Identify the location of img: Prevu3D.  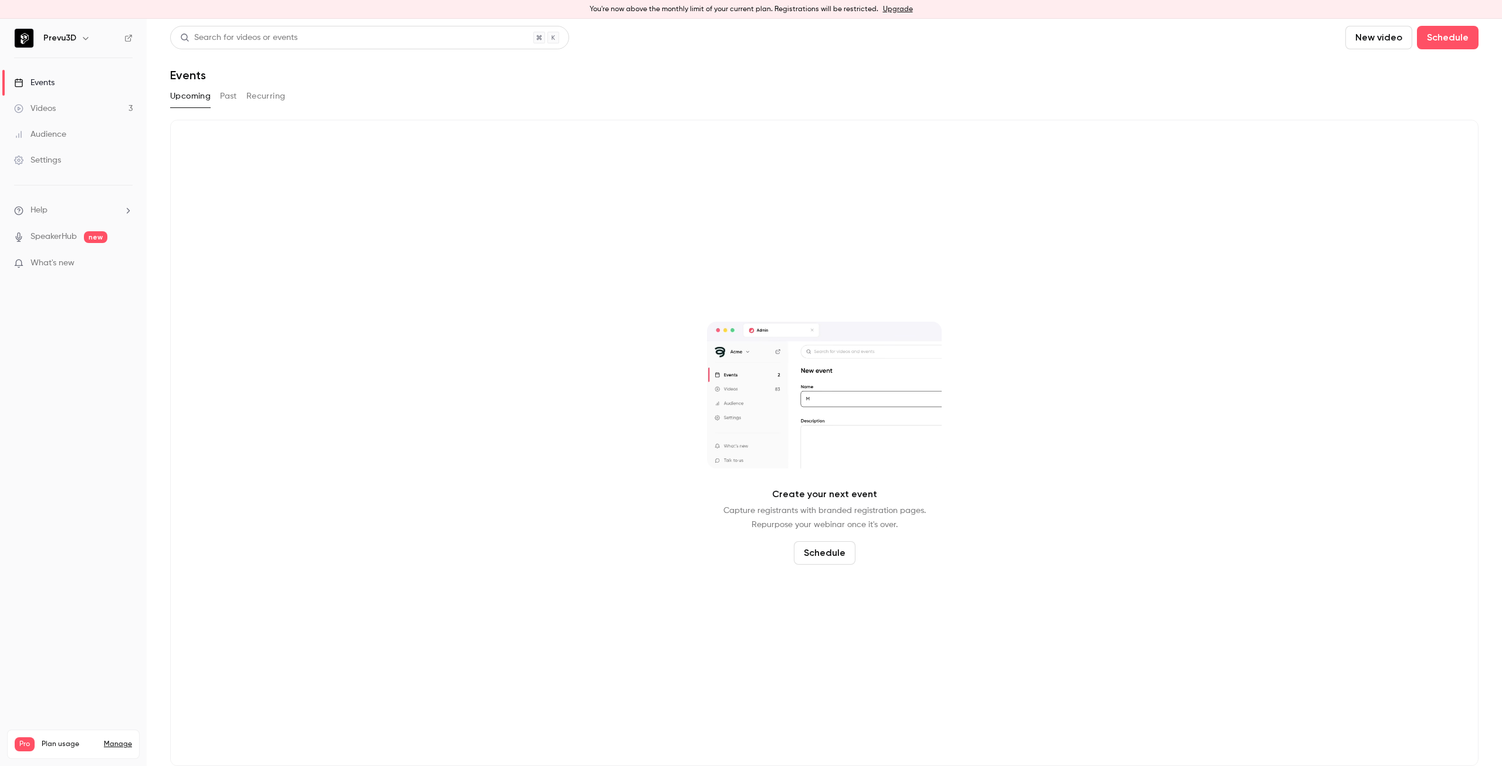
(24, 38).